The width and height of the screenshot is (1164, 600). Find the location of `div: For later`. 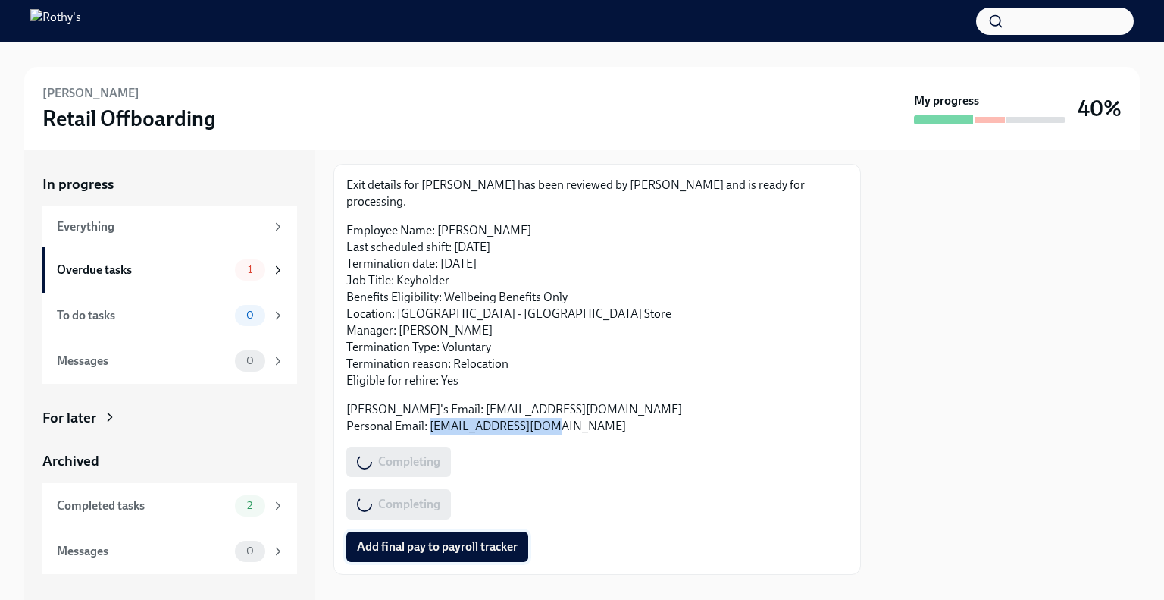

div: For later is located at coordinates (69, 418).